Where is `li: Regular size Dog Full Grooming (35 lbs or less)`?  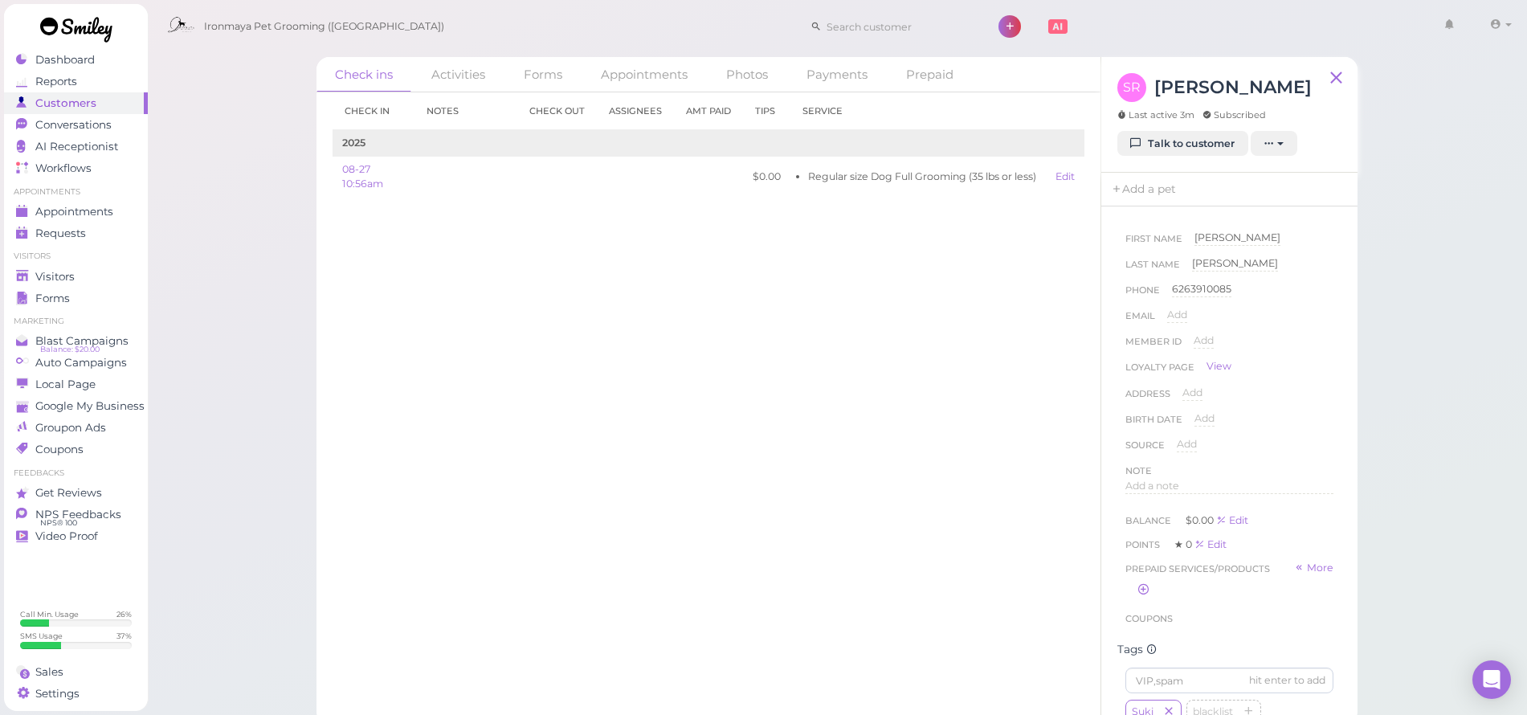
li: Regular size Dog Full Grooming (35 lbs or less) is located at coordinates (922, 177).